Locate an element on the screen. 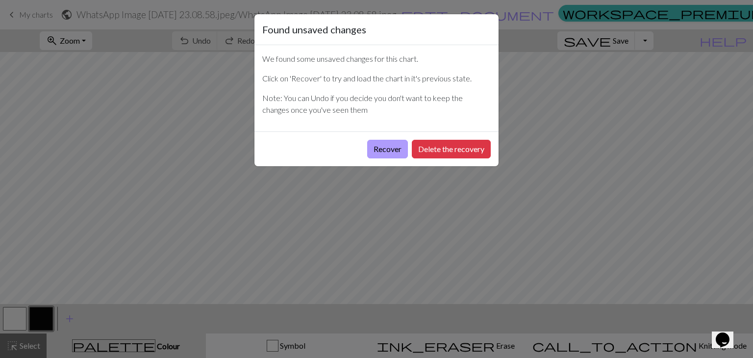  p: Note: You can Undo if you decide you don't want to keep the changes once you've seen them is located at coordinates (376, 104).